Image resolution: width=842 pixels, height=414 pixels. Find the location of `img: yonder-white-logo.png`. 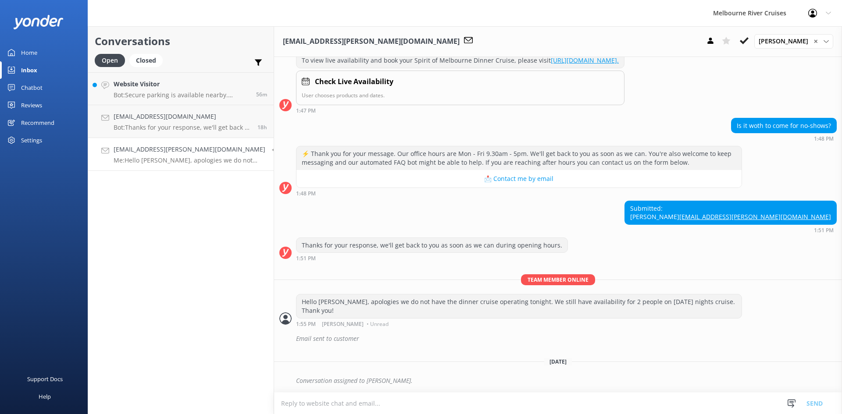

img: yonder-white-logo.png is located at coordinates (38, 22).